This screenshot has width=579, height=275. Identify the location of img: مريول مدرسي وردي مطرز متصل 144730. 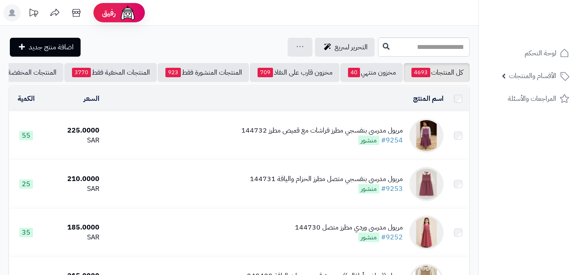
(426, 232).